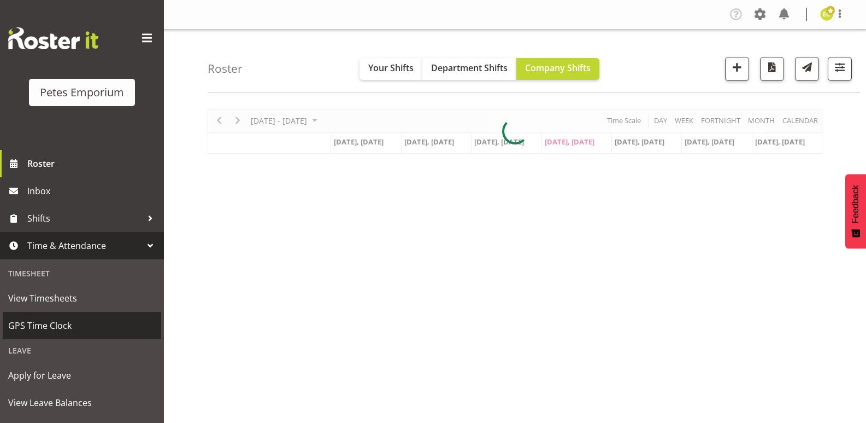  Describe the element at coordinates (82, 375) in the screenshot. I see `span: Apply for Leave` at that location.